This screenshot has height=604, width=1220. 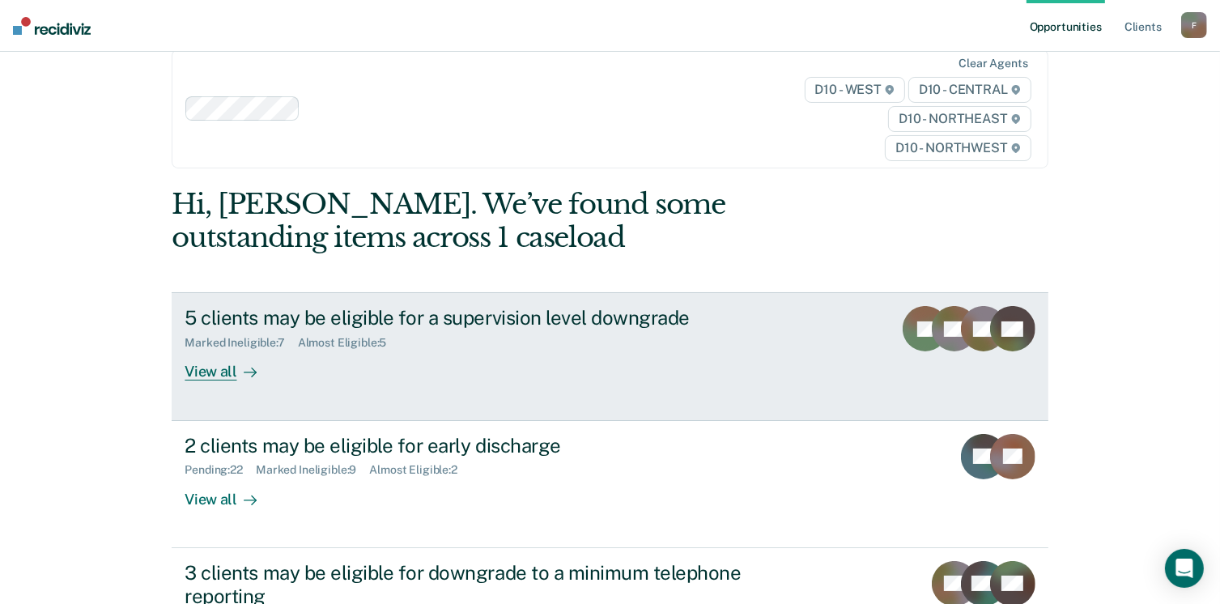 I want to click on span: D10 - CENTRAL, so click(x=970, y=90).